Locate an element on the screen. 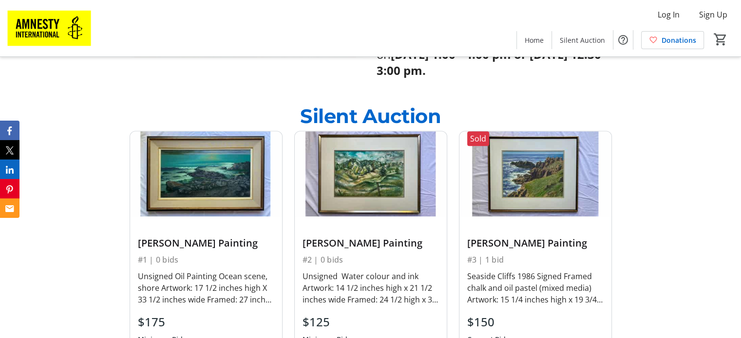 This screenshot has height=338, width=741. div: Unsigned Water colour and ink Artwork: 14 1/2 inches high x 21 1/2 inches wide Framed: 24 1/2 hig... is located at coordinates (371, 288).